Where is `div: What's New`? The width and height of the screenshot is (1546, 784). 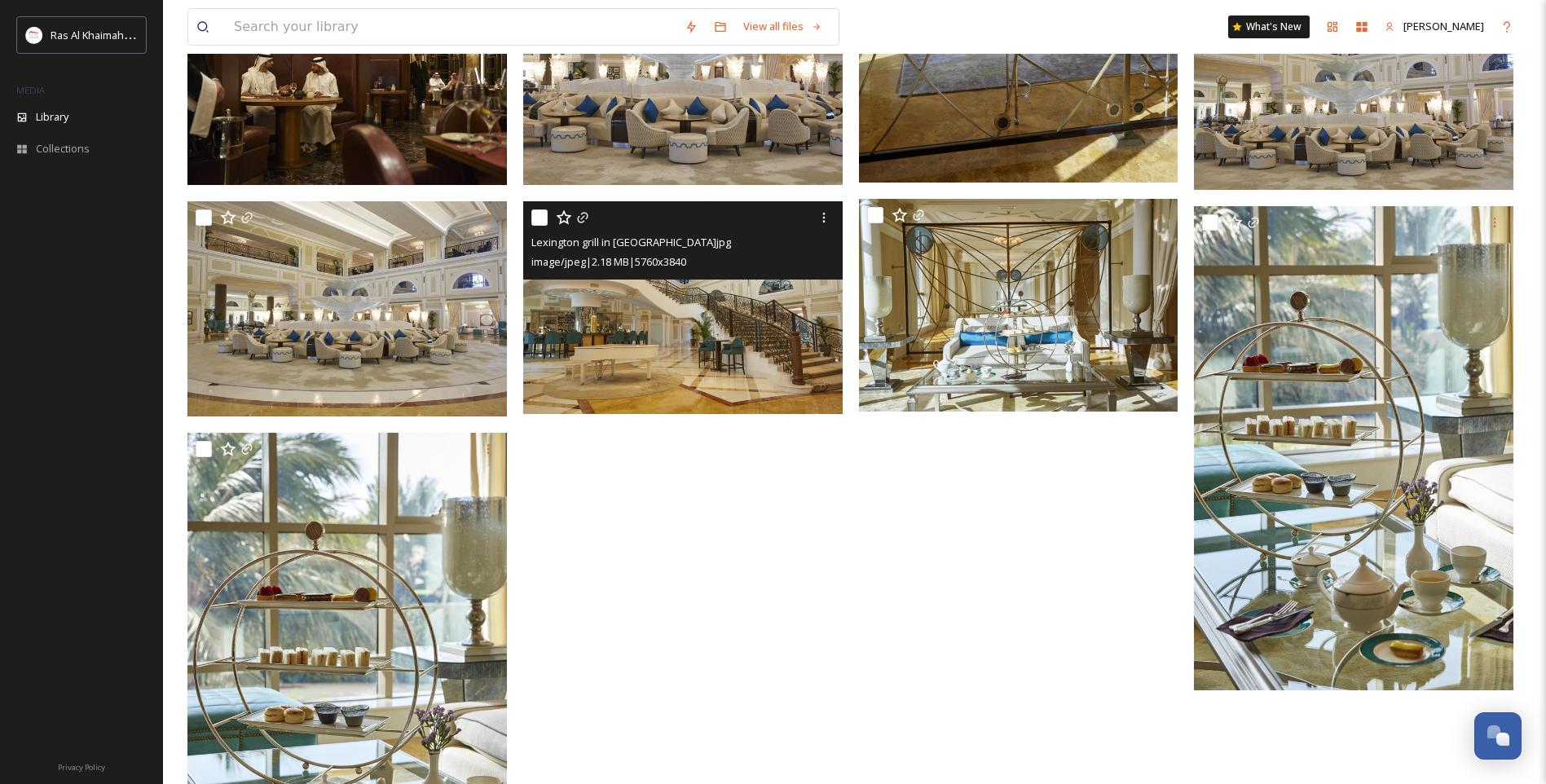
div: What's New is located at coordinates (1269, 27).